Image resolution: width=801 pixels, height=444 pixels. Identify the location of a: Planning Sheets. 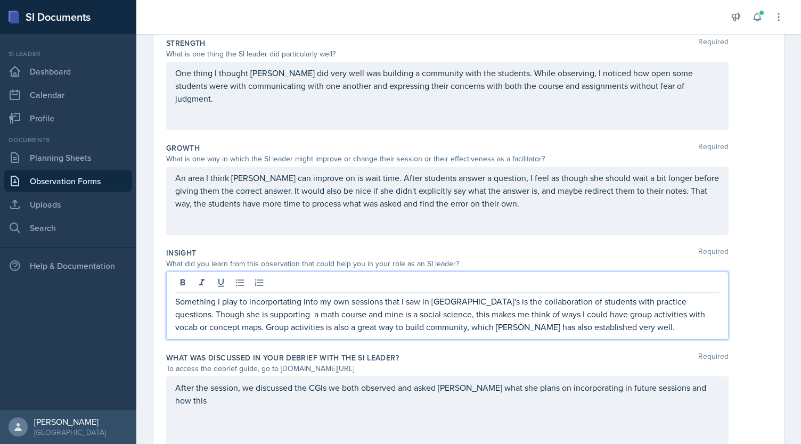
(68, 158).